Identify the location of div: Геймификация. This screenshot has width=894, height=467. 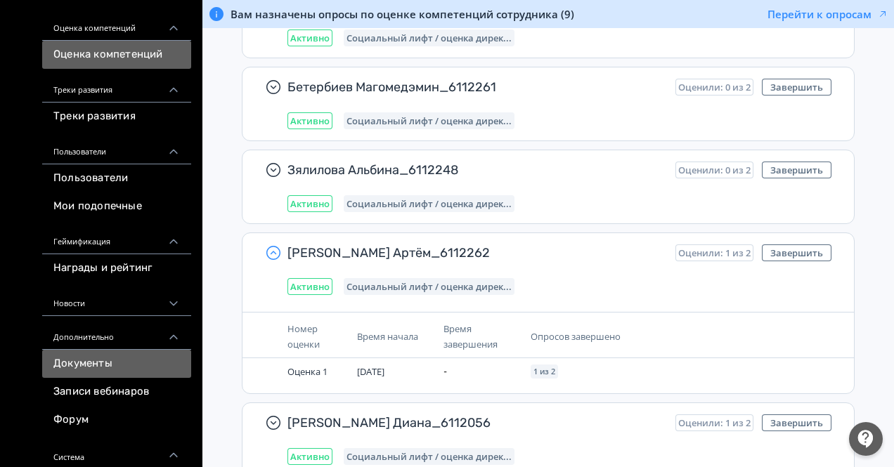
(117, 238).